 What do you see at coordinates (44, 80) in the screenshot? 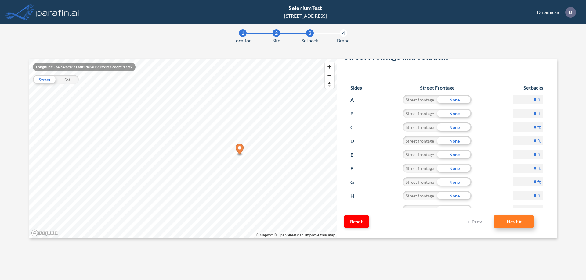
I see `div: Street` at bounding box center [44, 80].